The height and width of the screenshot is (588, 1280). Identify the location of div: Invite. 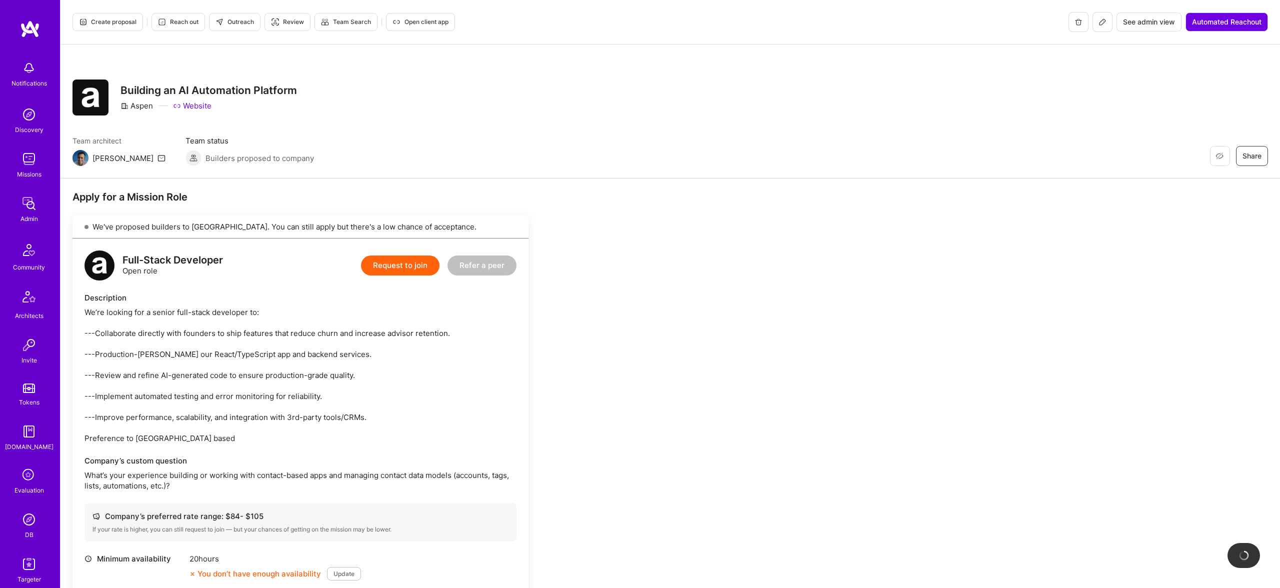
(29, 360).